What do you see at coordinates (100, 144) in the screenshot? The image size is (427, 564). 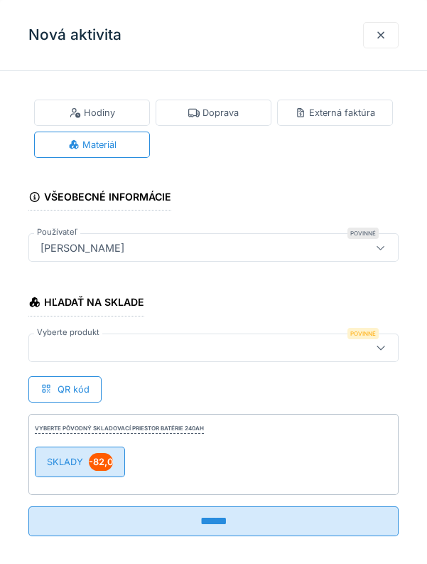 I see `font: Materiál` at bounding box center [100, 144].